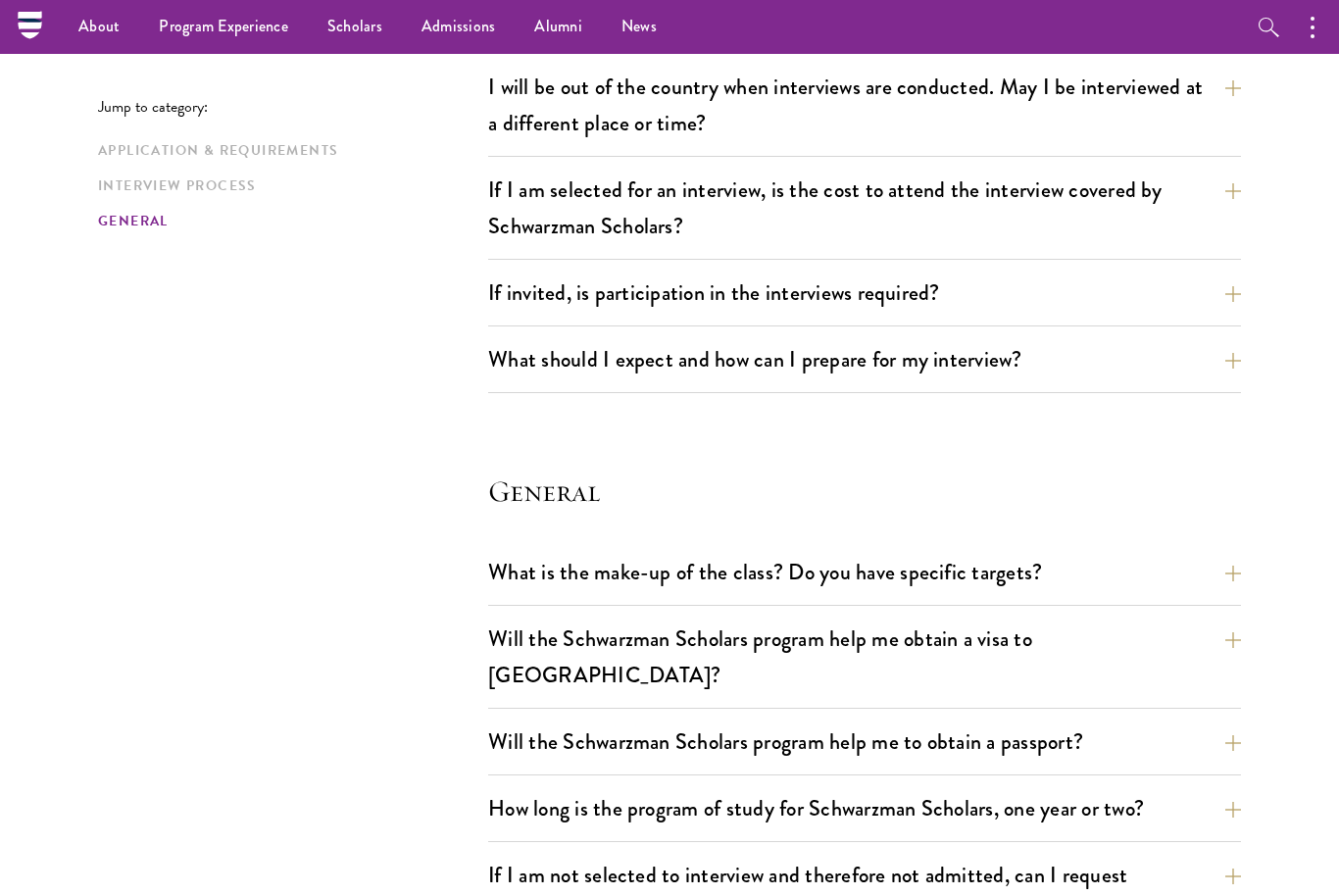  I want to click on a: Interview Process, so click(287, 185).